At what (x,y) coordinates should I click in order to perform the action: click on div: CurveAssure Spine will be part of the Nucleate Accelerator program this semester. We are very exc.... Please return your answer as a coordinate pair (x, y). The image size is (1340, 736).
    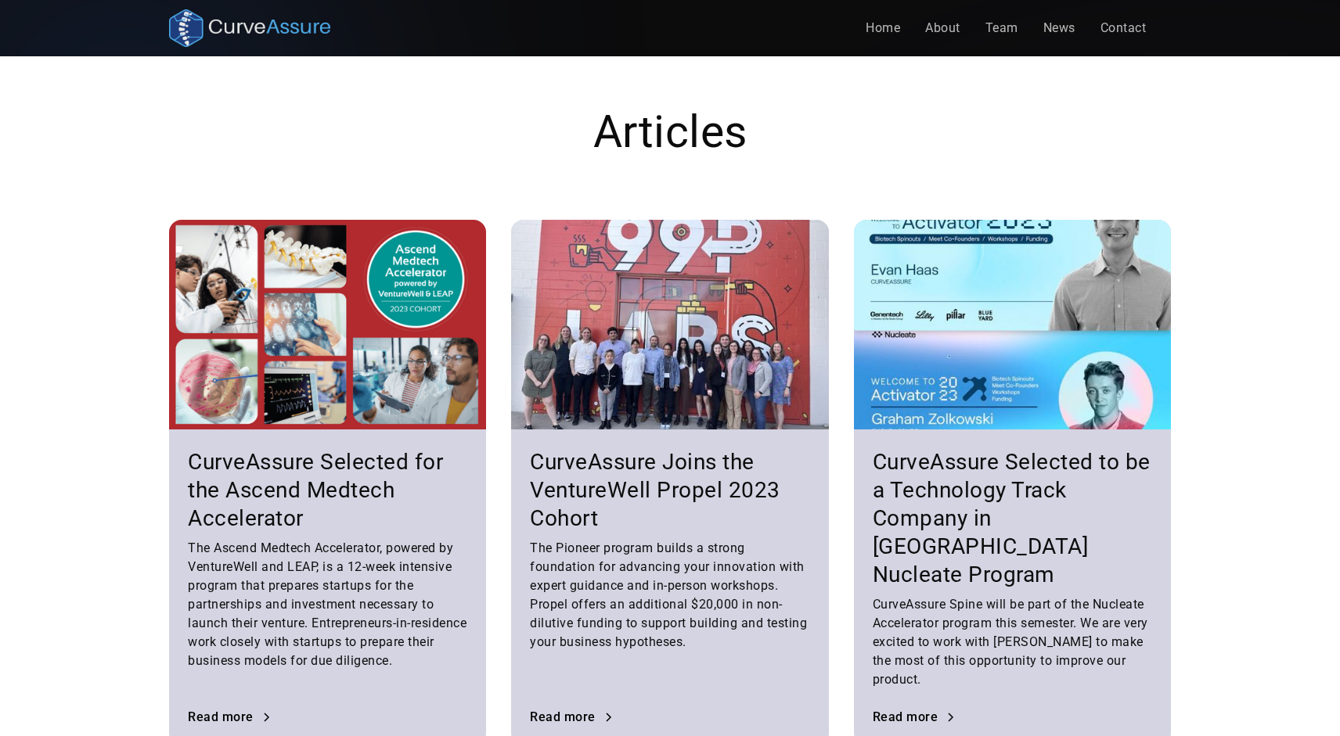
    Looking at the image, I should click on (1012, 642).